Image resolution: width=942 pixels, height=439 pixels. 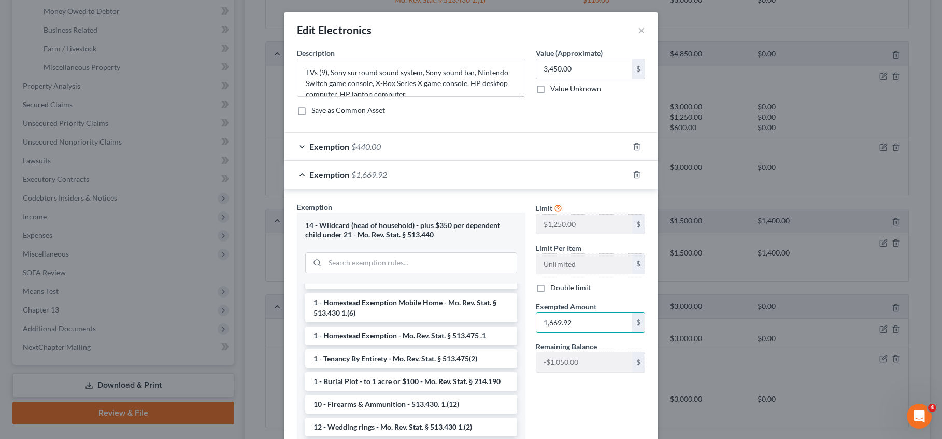 What do you see at coordinates (570, 288) in the screenshot?
I see `label: Double limit` at bounding box center [570, 288].